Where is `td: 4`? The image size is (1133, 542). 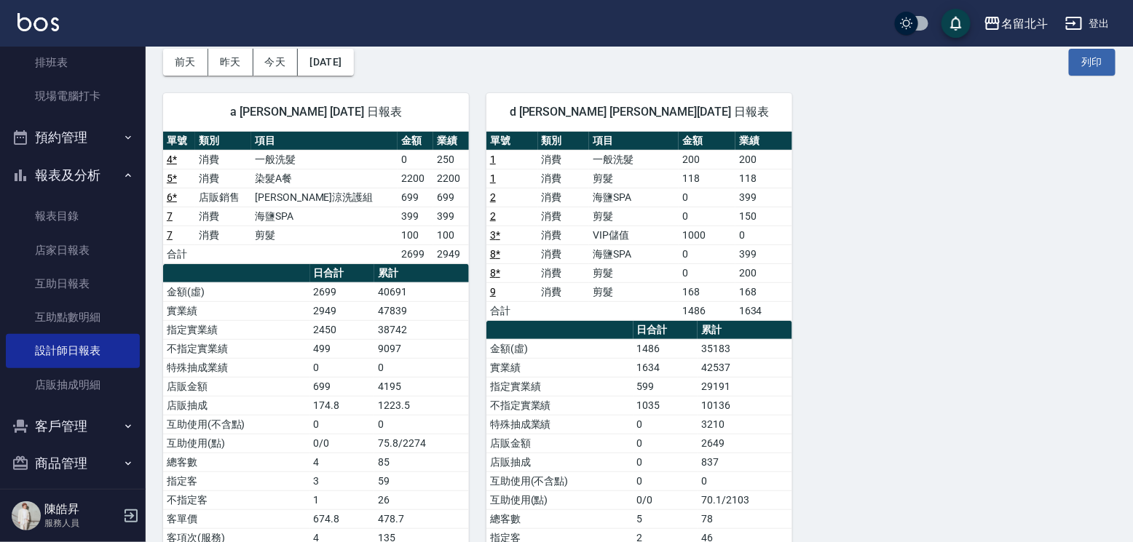 td: 4 is located at coordinates (342, 462).